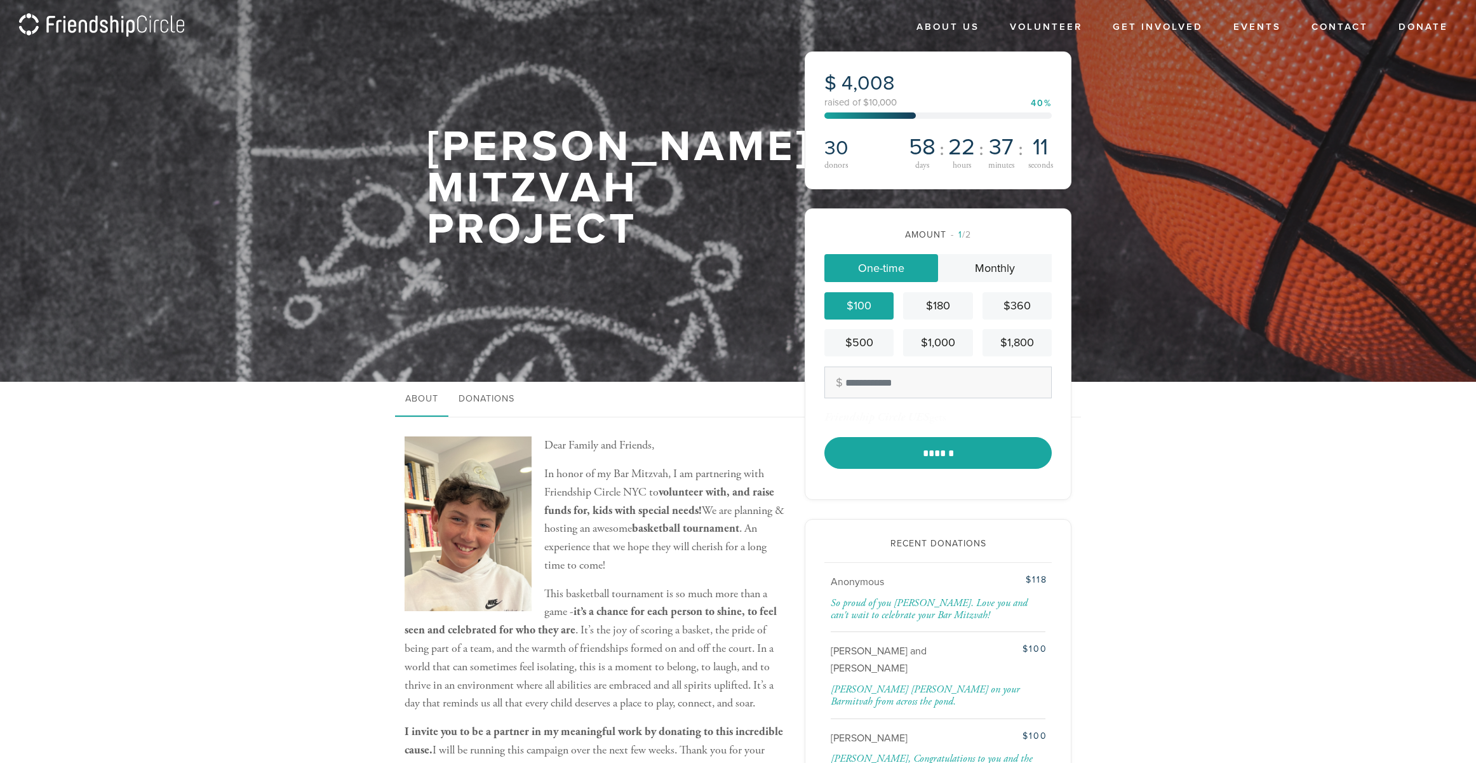 The height and width of the screenshot is (763, 1476). I want to click on div: $180, so click(938, 306).